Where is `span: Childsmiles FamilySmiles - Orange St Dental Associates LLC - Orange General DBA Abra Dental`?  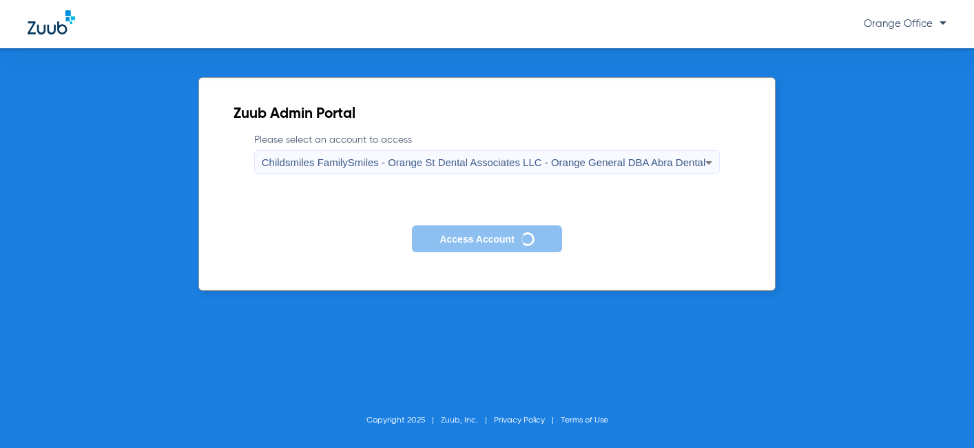 span: Childsmiles FamilySmiles - Orange St Dental Associates LLC - Orange General DBA Abra Dental is located at coordinates (483, 162).